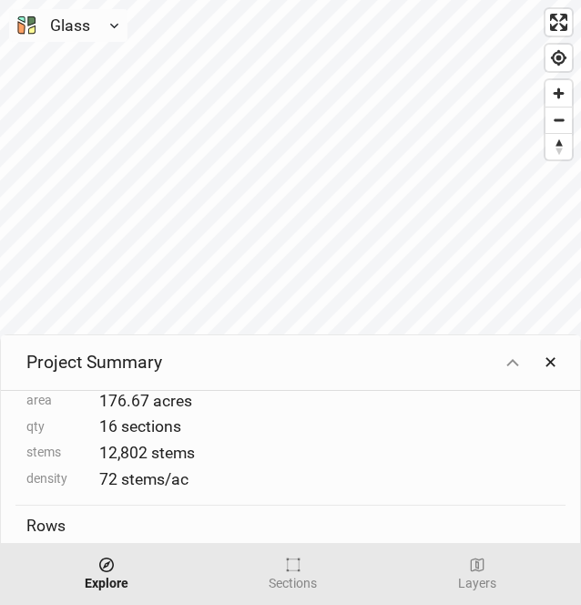  Describe the element at coordinates (68, 25) in the screenshot. I see `button: Glass` at that location.